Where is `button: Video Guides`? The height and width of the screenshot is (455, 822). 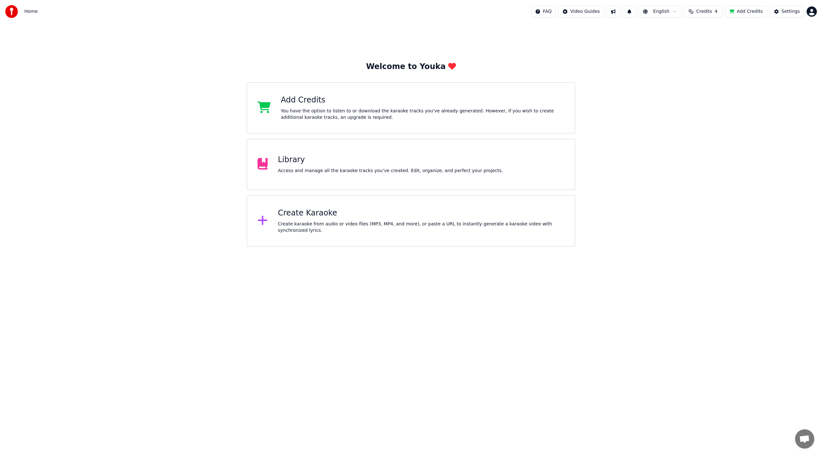 button: Video Guides is located at coordinates (581, 12).